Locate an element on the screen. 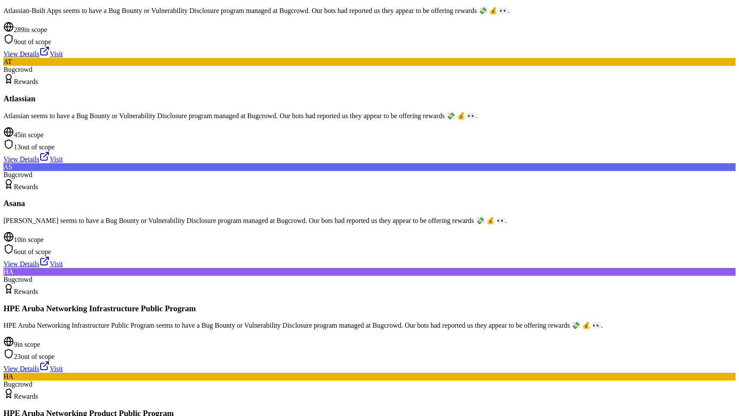 The image size is (739, 416). span: 23 out of scope is located at coordinates (34, 356).